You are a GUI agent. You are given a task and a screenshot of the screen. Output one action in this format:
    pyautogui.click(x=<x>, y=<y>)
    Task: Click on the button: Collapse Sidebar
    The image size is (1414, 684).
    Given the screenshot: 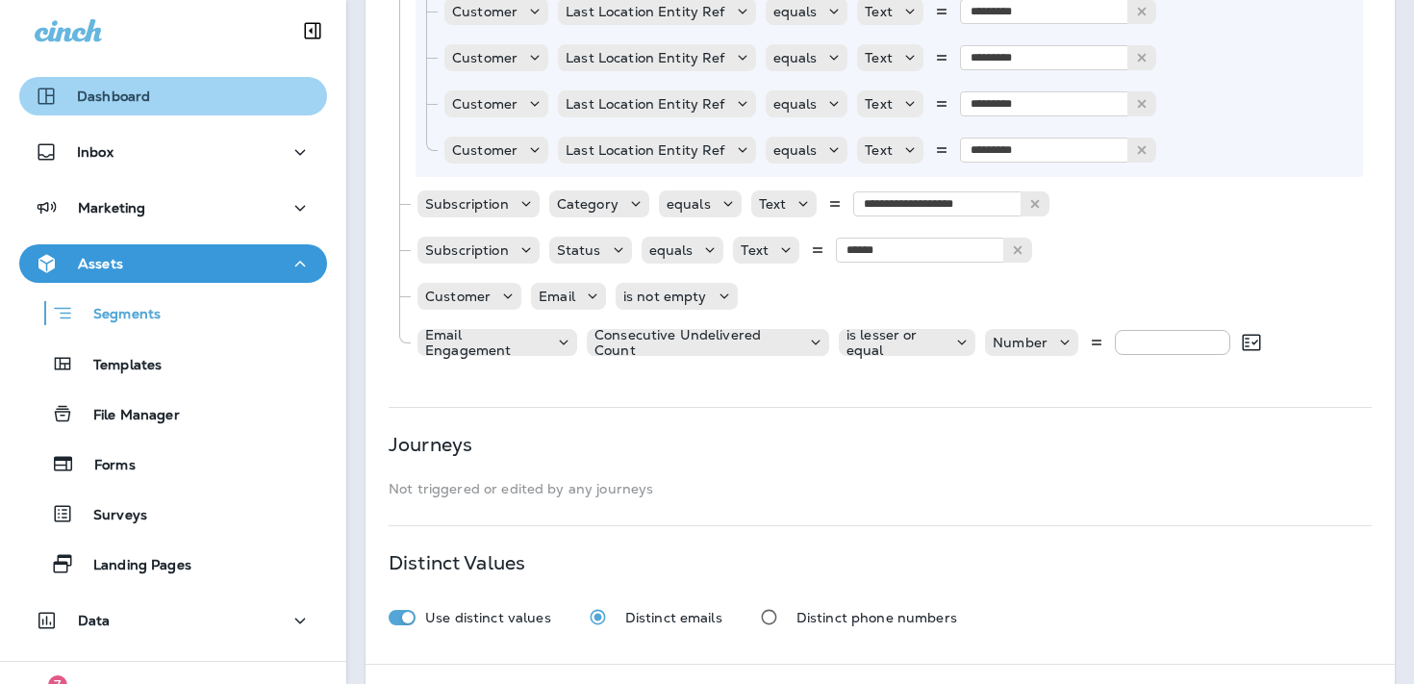 What is the action you would take?
    pyautogui.click(x=313, y=31)
    